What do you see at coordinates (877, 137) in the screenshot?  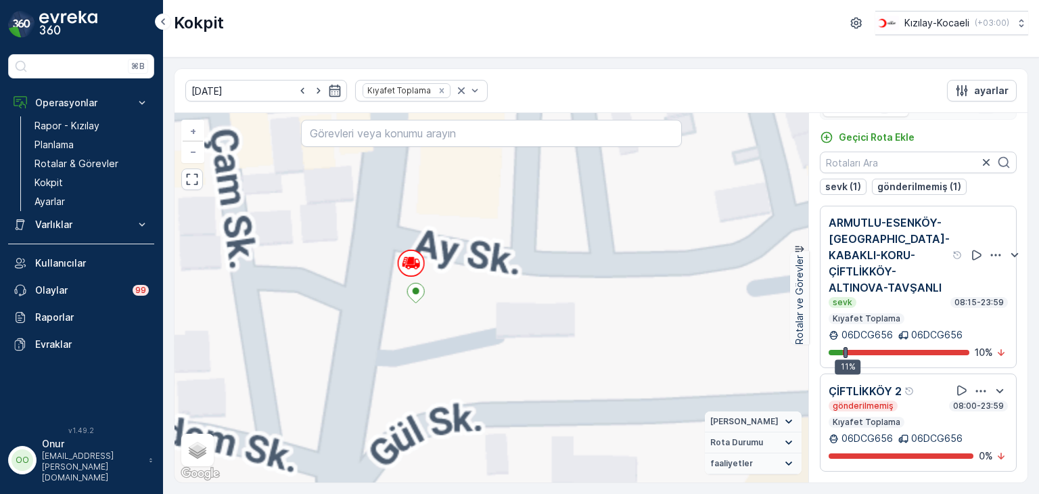 I see `p: Geçici Rota Ekle` at bounding box center [877, 137].